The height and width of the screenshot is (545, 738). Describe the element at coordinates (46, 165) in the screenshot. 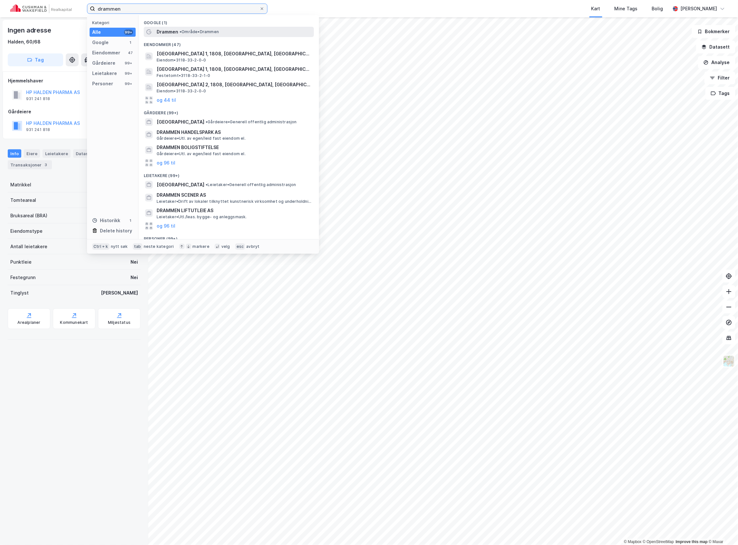

I see `div: 3` at that location.